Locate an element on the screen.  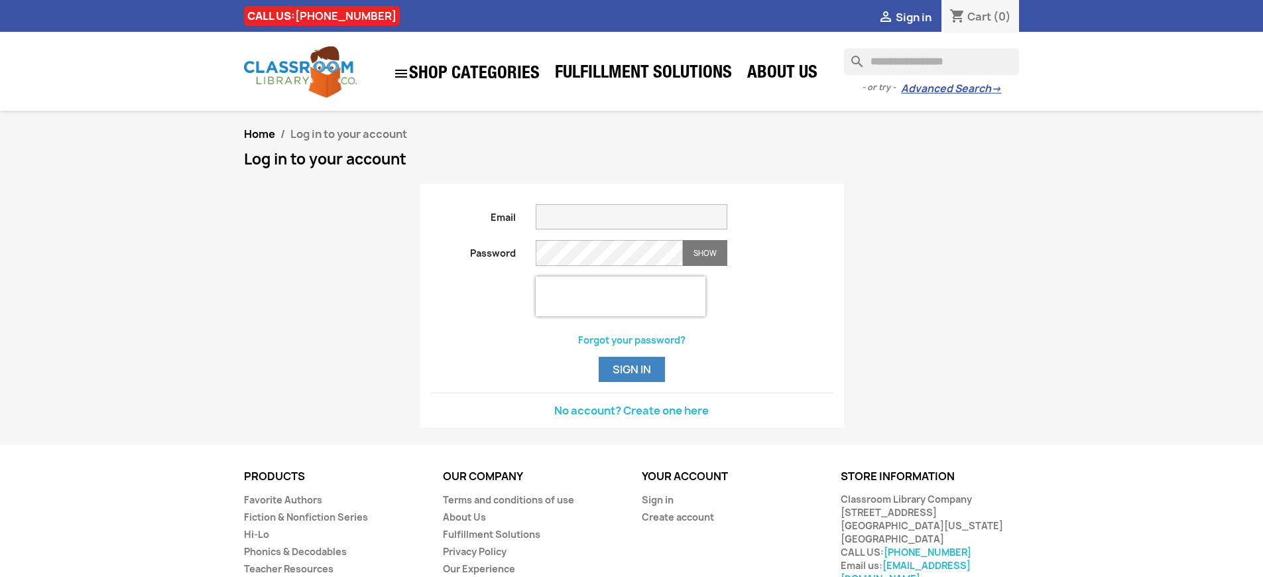
p: Products is located at coordinates (334, 477).